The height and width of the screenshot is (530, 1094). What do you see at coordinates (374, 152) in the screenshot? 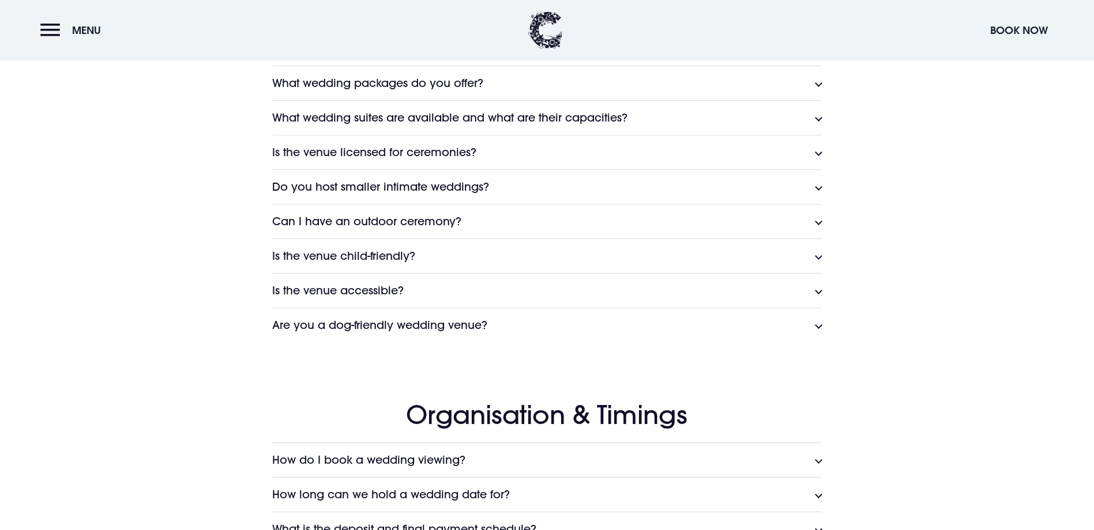
I see `h3: Is the venue licensed for ceremonies?` at bounding box center [374, 152].